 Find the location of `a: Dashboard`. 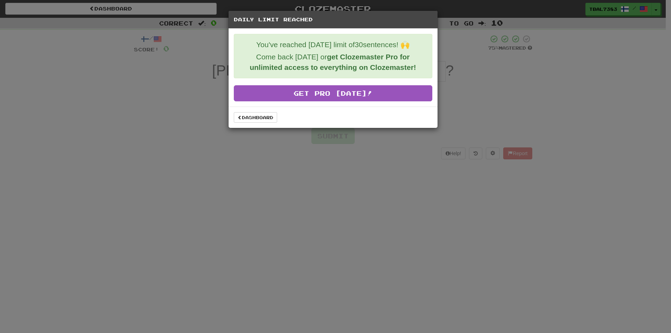

a: Dashboard is located at coordinates (255, 117).